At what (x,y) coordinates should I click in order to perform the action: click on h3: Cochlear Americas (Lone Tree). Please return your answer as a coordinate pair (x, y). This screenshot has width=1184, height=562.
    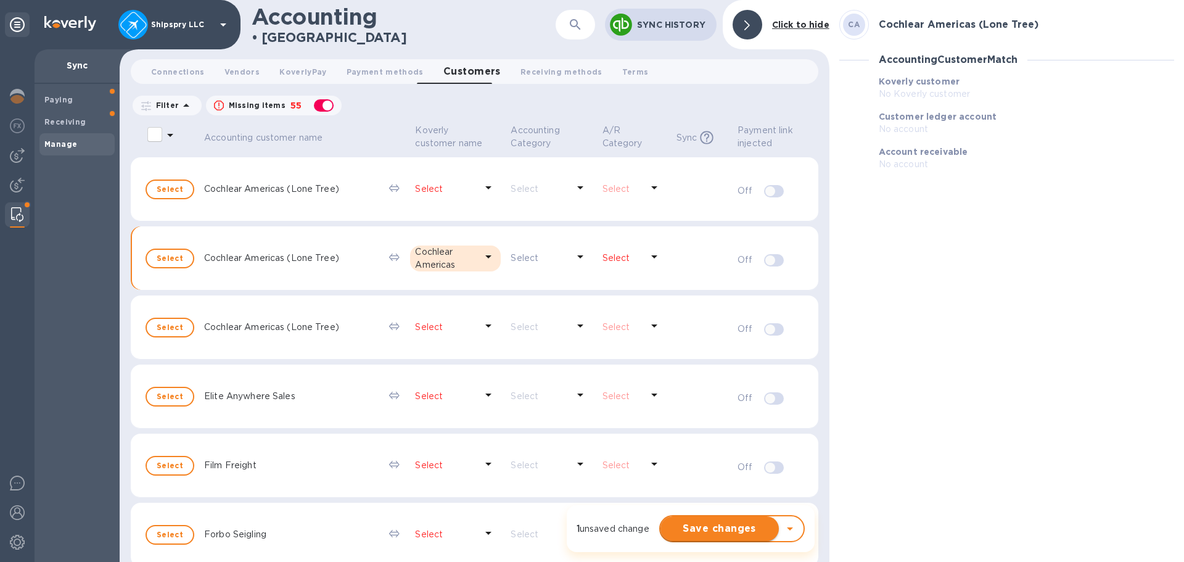
    Looking at the image, I should click on (959, 25).